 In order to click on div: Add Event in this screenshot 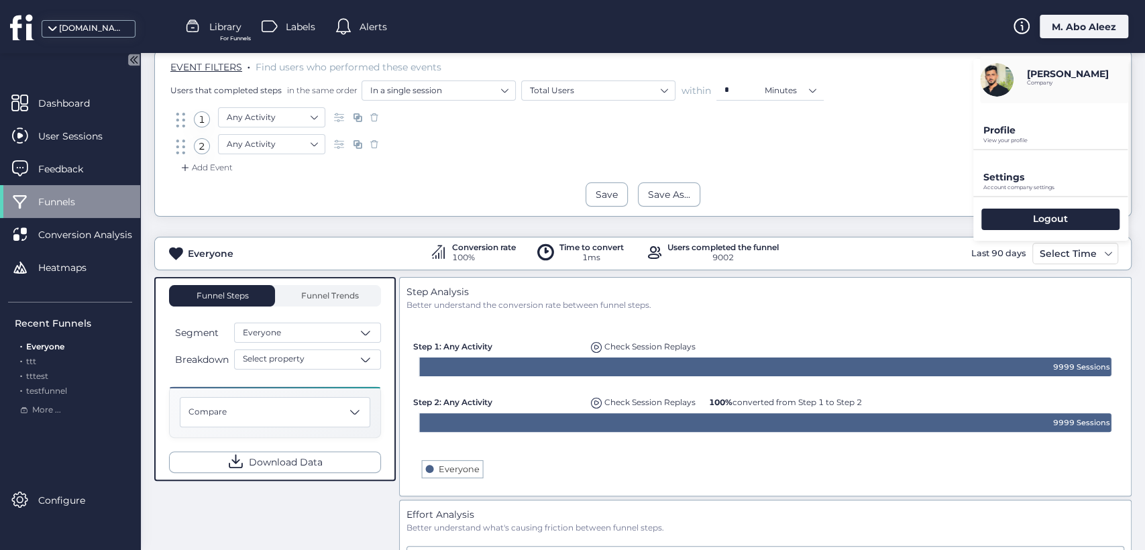, I will do `click(205, 168)`.